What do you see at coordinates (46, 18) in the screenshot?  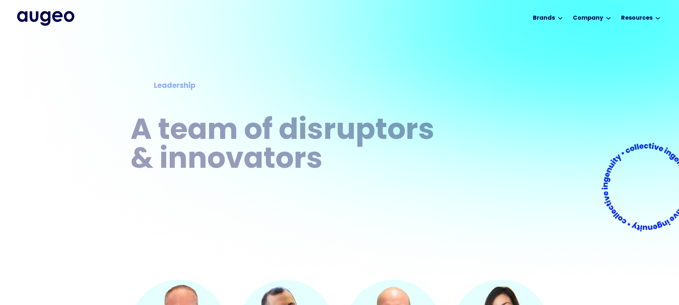 I see `a: home` at bounding box center [46, 18].